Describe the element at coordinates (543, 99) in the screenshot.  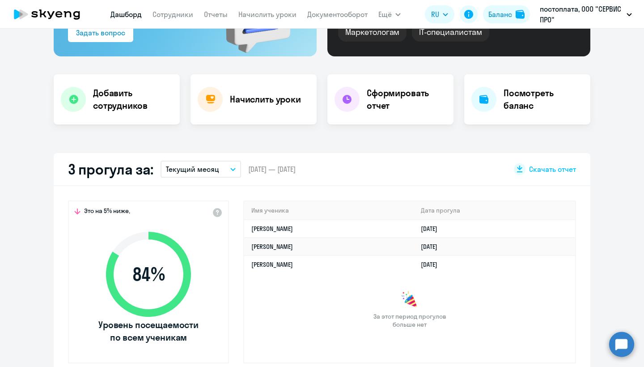
I see `h4: Посмотреть баланс` at that location.